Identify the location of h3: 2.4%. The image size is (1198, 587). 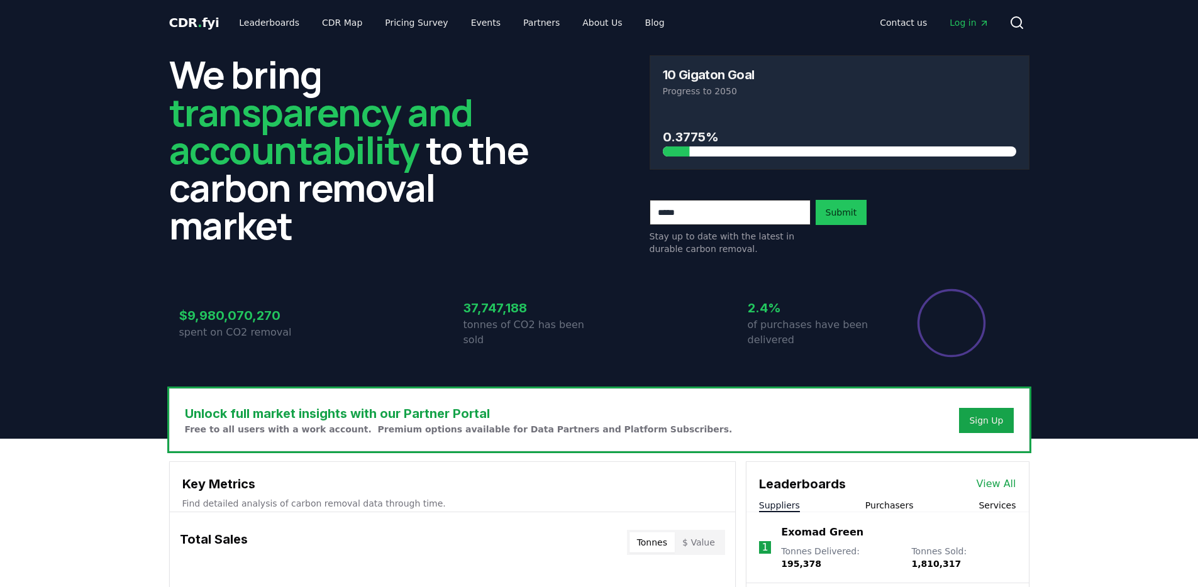
(815, 308).